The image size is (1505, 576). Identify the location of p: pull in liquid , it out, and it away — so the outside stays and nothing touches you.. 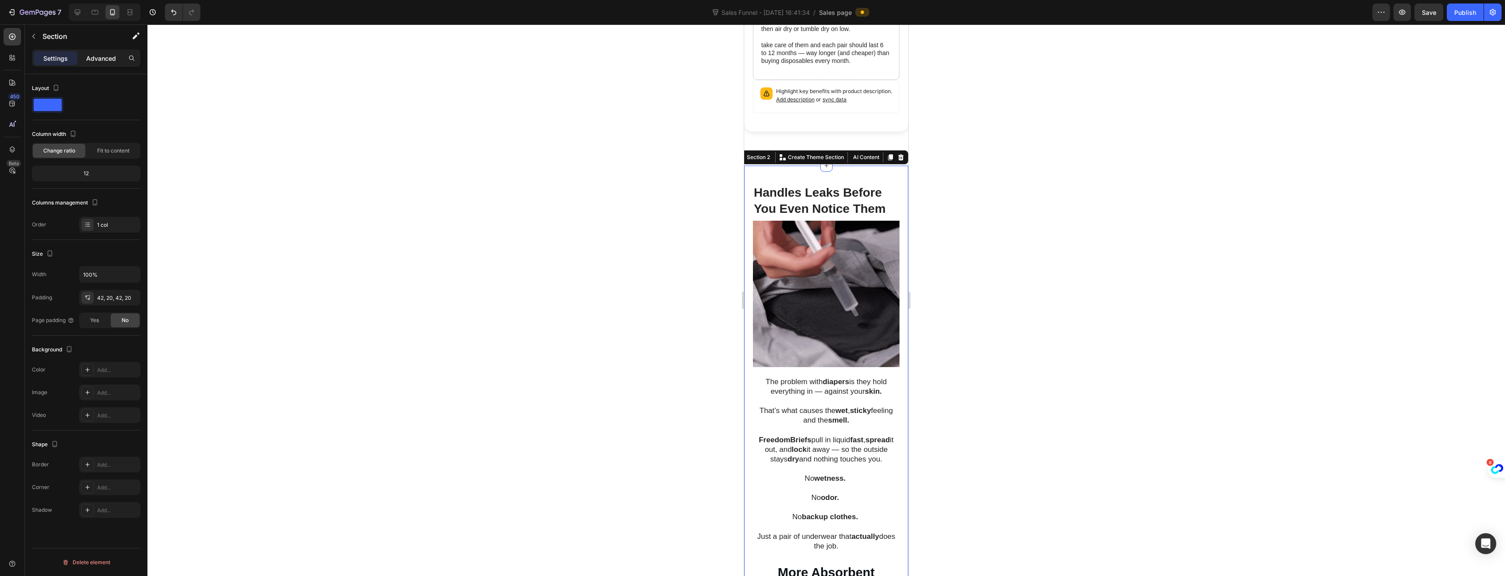
(82, 426).